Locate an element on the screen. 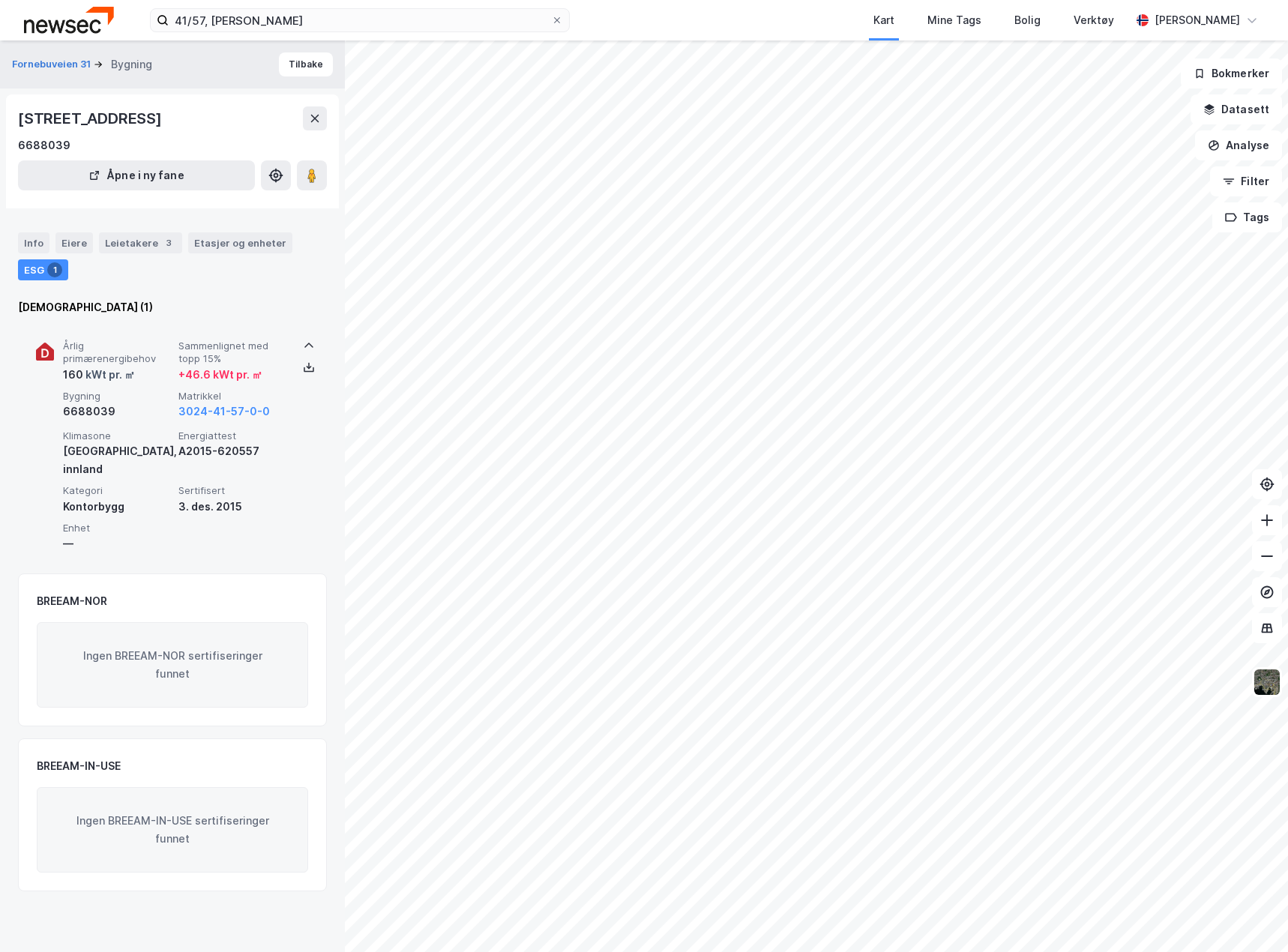 This screenshot has width=1288, height=952. button: 3024-41-57-0-0 is located at coordinates (224, 412).